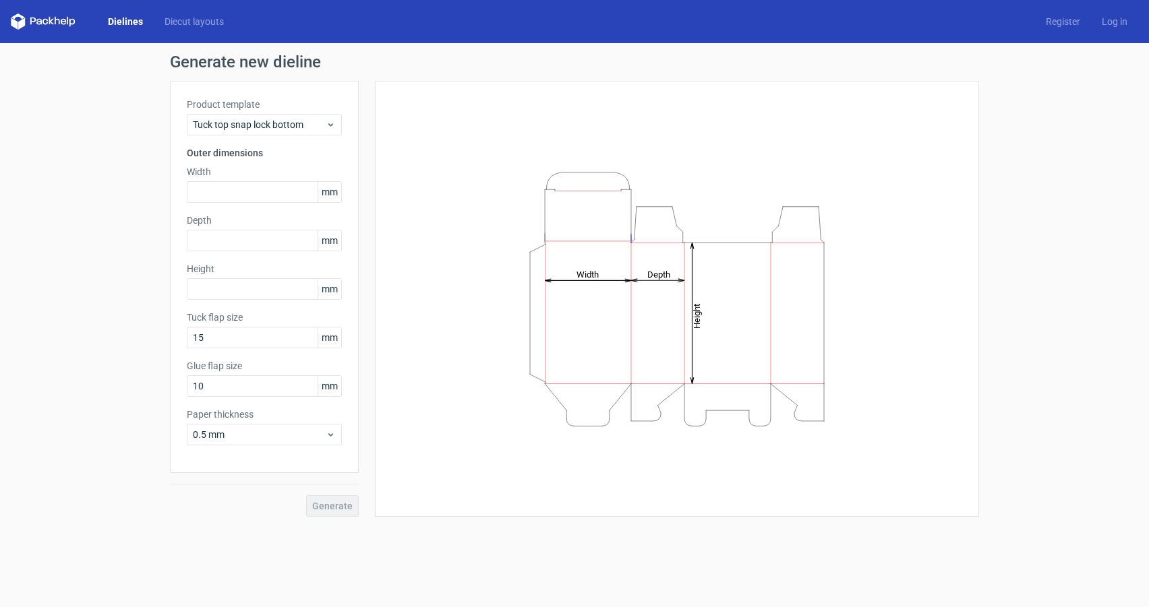  What do you see at coordinates (1062, 22) in the screenshot?
I see `a: Register` at bounding box center [1062, 22].